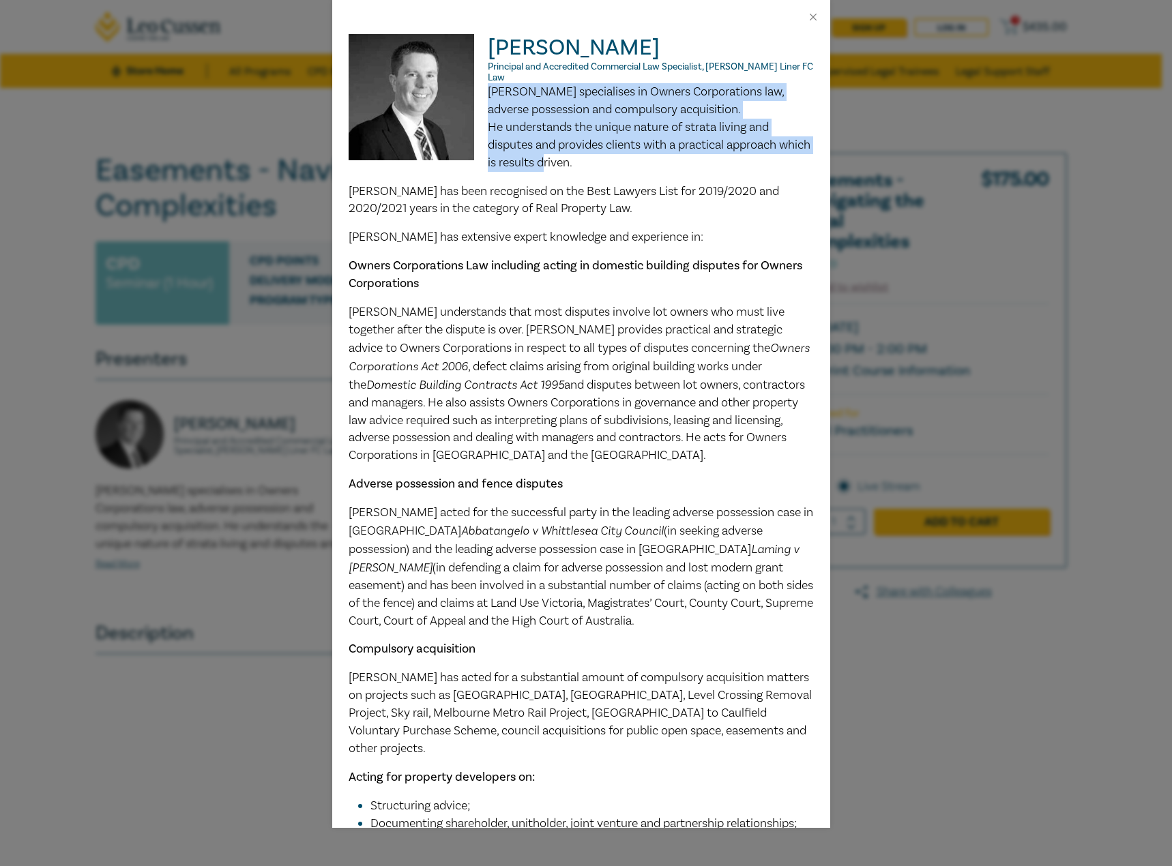 Image resolution: width=1172 pixels, height=866 pixels. I want to click on em: Domestic Building Contracts Act 1995, so click(465, 384).